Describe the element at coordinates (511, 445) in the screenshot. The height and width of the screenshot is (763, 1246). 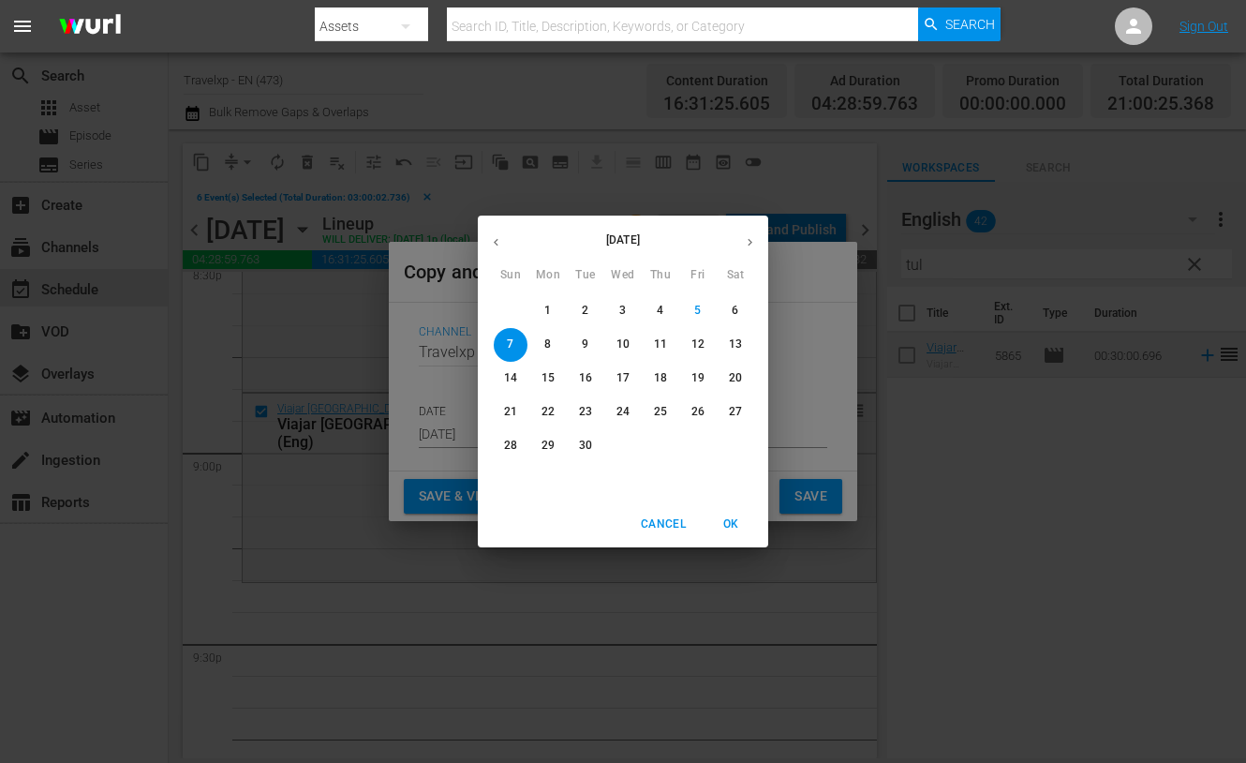
I see `p: 28` at that location.